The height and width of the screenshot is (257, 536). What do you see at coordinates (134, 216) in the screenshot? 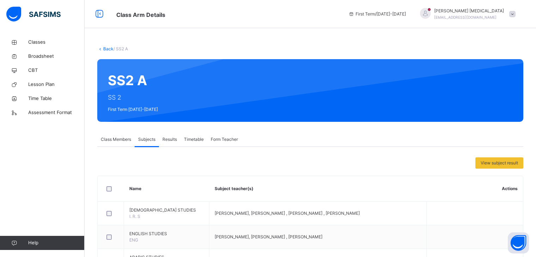
I see `span: I. R. S` at bounding box center [134, 216].